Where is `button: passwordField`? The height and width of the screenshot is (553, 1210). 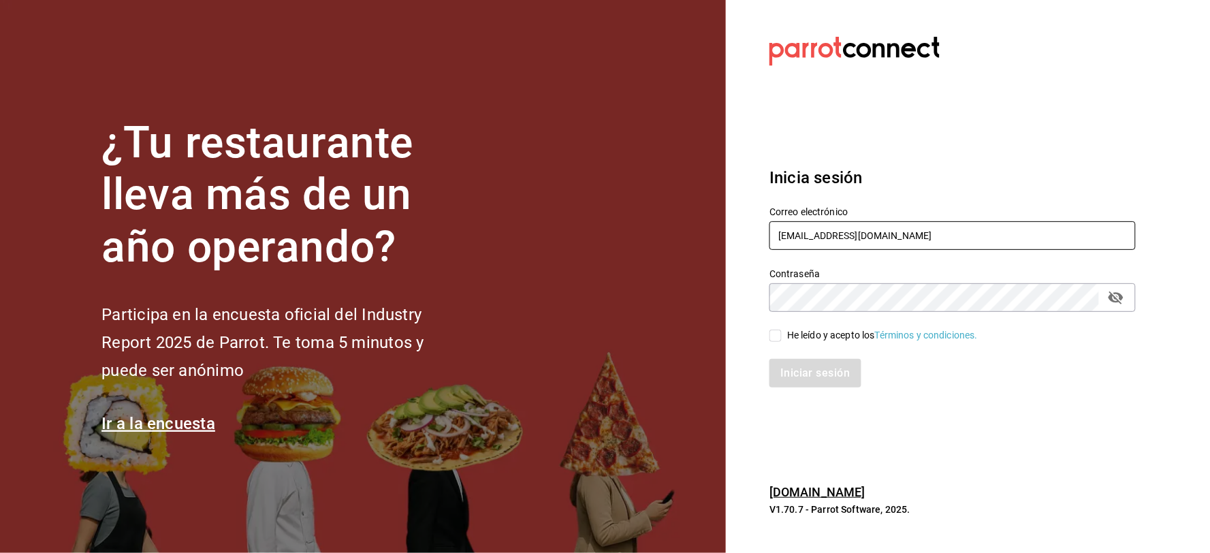 button: passwordField is located at coordinates (1116, 298).